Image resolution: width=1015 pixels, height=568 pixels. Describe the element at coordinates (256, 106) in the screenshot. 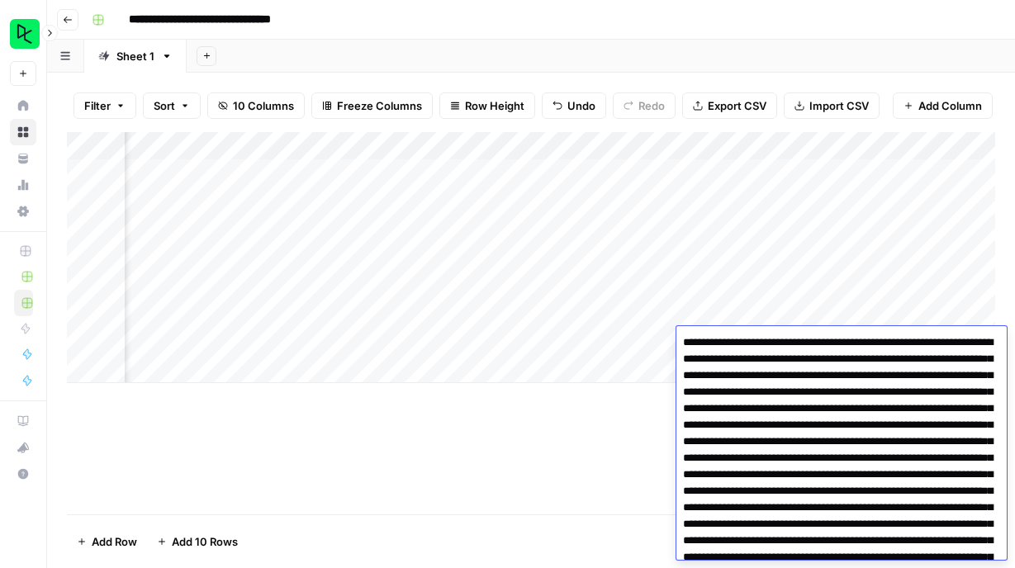

I see `button: 10 Columns` at that location.